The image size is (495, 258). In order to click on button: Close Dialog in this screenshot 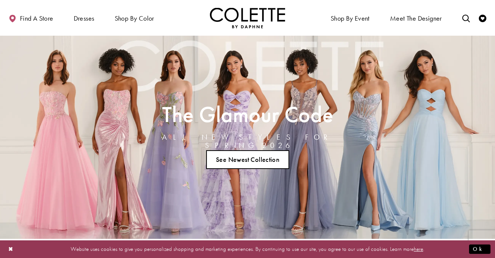, I will do `click(11, 249)`.